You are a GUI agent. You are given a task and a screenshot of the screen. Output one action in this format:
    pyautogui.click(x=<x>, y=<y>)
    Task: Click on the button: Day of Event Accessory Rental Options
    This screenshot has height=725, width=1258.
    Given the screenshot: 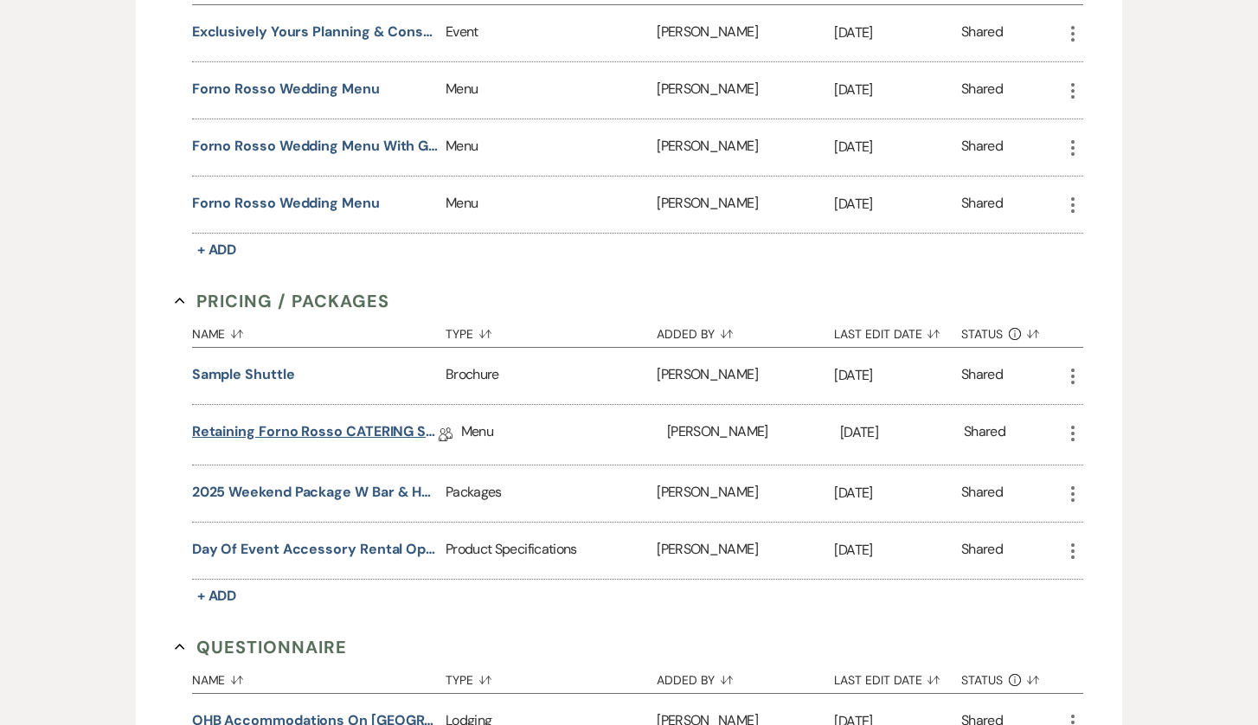 What is the action you would take?
    pyautogui.click(x=315, y=549)
    